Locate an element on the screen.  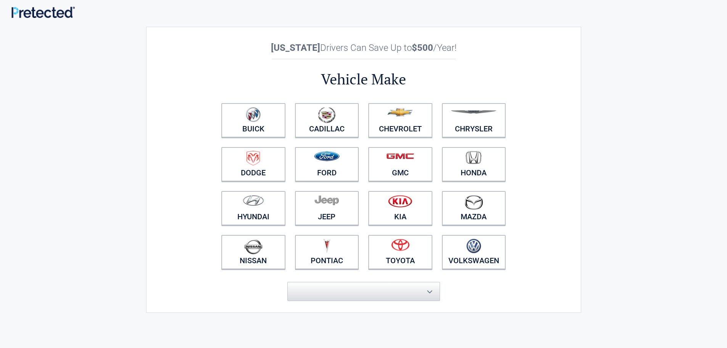
img: jeep is located at coordinates (327, 200).